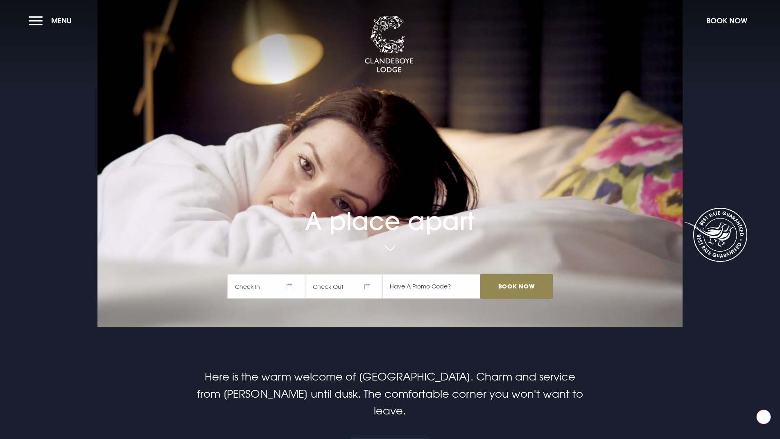 This screenshot has height=439, width=780. Describe the element at coordinates (431, 287) in the screenshot. I see `input: Have A Promo Code?` at that location.